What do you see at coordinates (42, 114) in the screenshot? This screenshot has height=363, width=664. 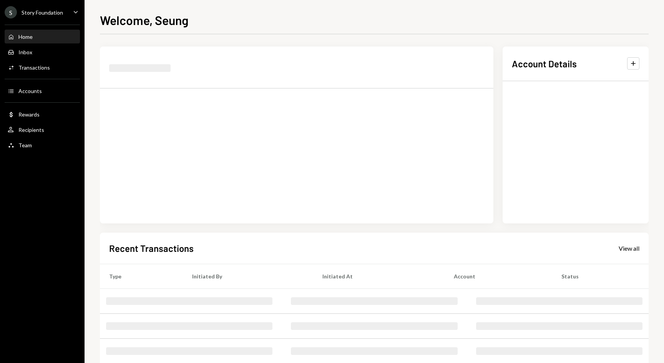 I see `a: Rewards` at bounding box center [42, 114].